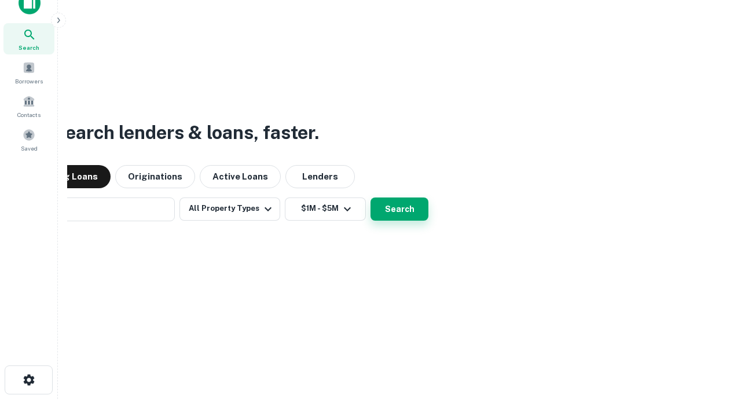 Image resolution: width=741 pixels, height=417 pixels. What do you see at coordinates (29, 47) in the screenshot?
I see `span: Search` at bounding box center [29, 47].